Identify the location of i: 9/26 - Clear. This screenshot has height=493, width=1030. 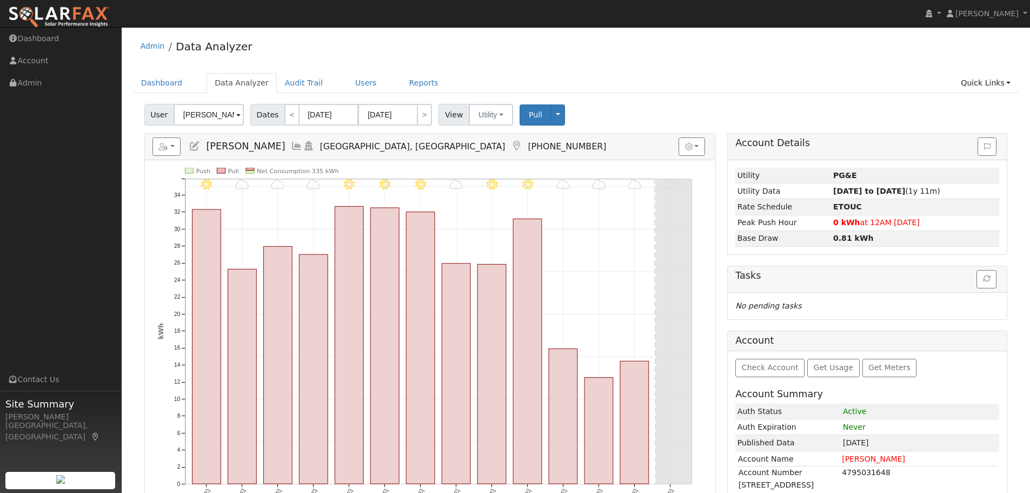
(492, 184).